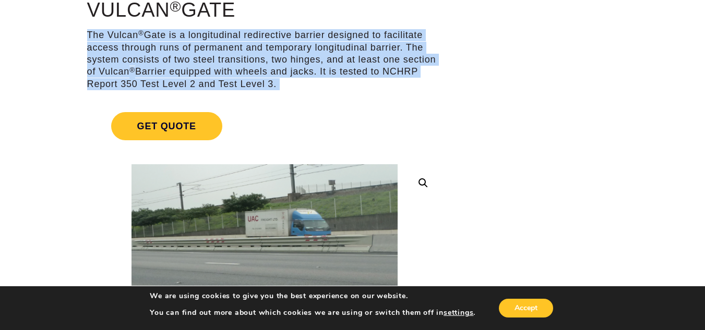  I want to click on p: The Vulcan Gate is a longitudinal redirective barrier designed to facilitate access through runs ..., so click(265, 60).